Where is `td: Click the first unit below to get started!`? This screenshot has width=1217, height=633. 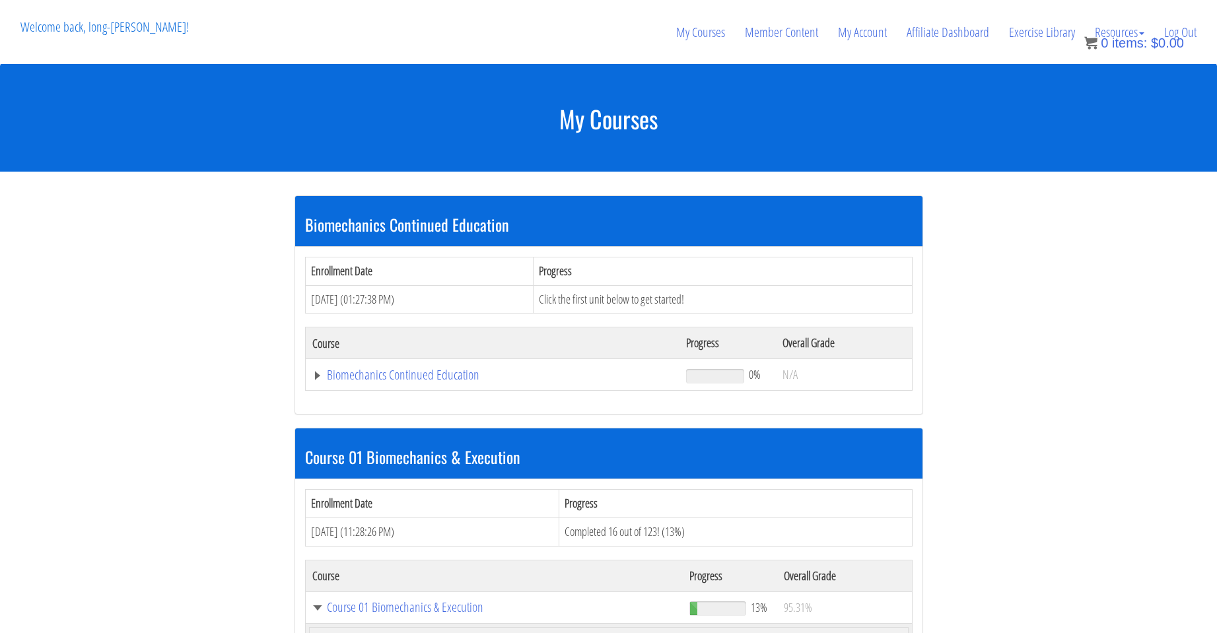
td: Click the first unit below to get started! is located at coordinates (723, 299).